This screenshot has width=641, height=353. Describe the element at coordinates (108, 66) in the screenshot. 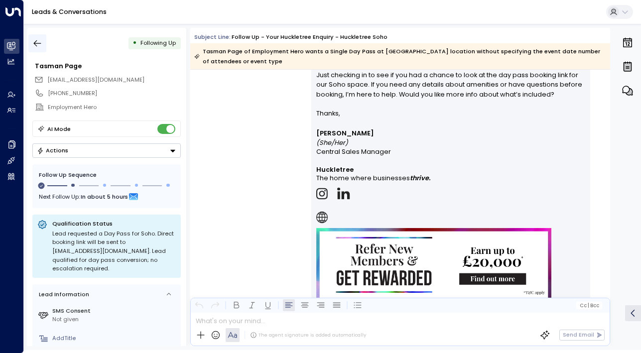

I see `div: Tasman Page` at that location.